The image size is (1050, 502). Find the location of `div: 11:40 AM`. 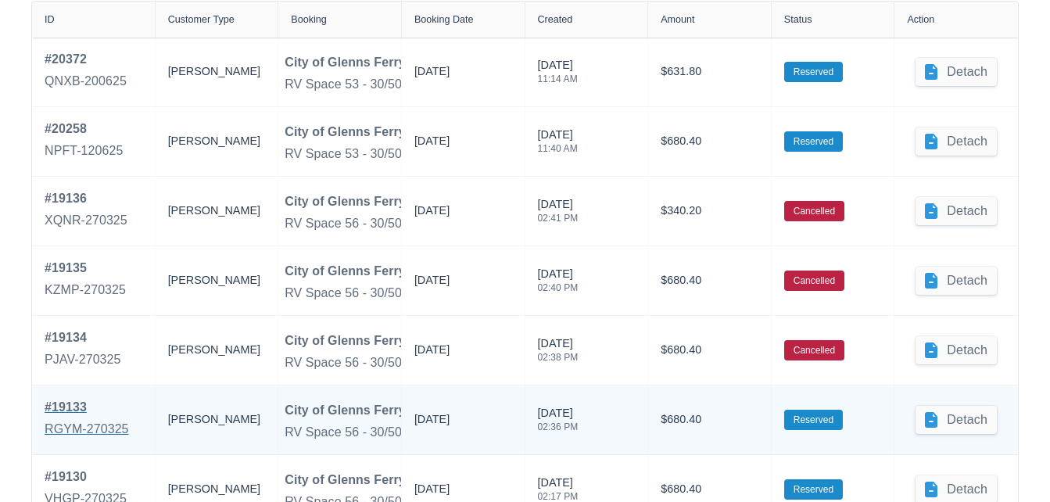

div: 11:40 AM is located at coordinates (557, 149).